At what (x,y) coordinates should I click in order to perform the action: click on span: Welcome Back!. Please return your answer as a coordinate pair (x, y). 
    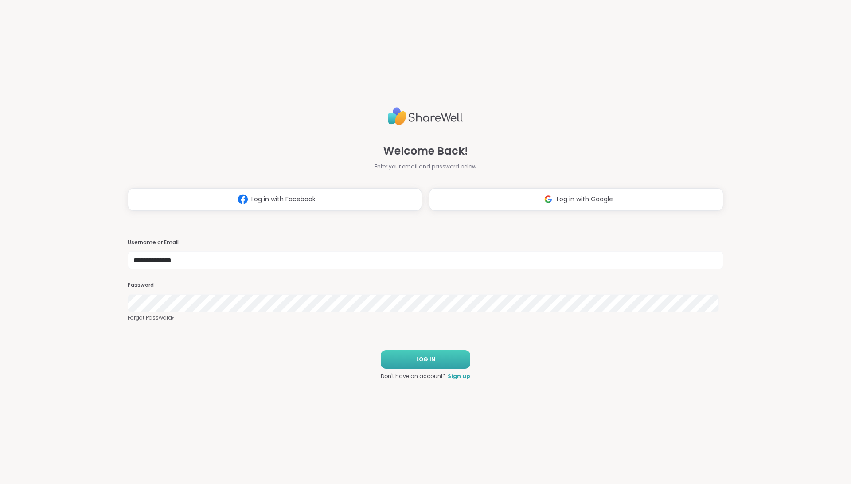
    Looking at the image, I should click on (426, 151).